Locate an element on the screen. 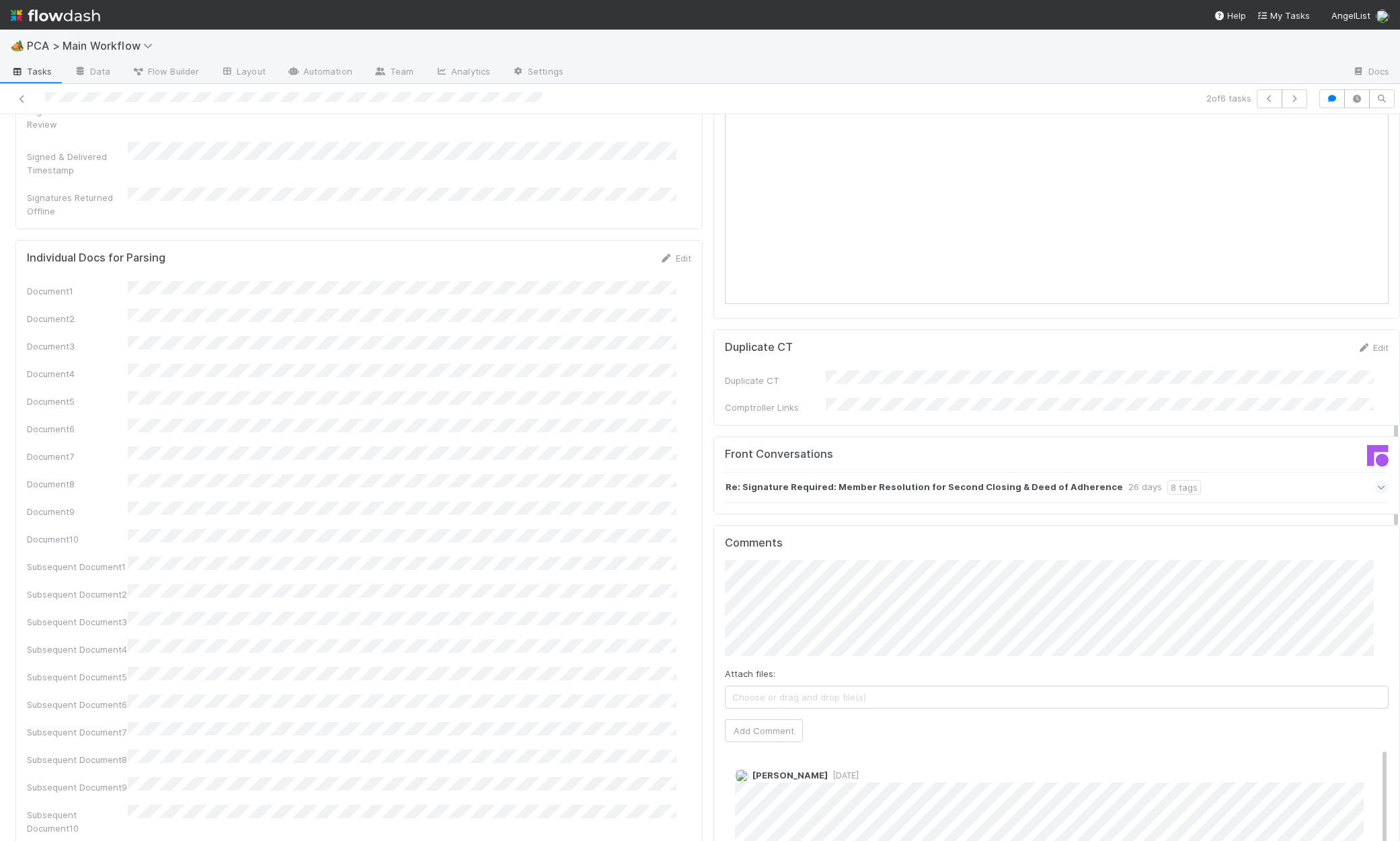  div: Subsequent Document2 is located at coordinates (77, 595).